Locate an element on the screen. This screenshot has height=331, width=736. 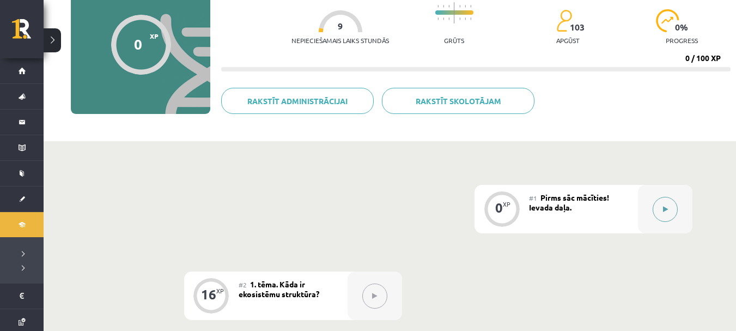
span: #2 is located at coordinates (242, 284).